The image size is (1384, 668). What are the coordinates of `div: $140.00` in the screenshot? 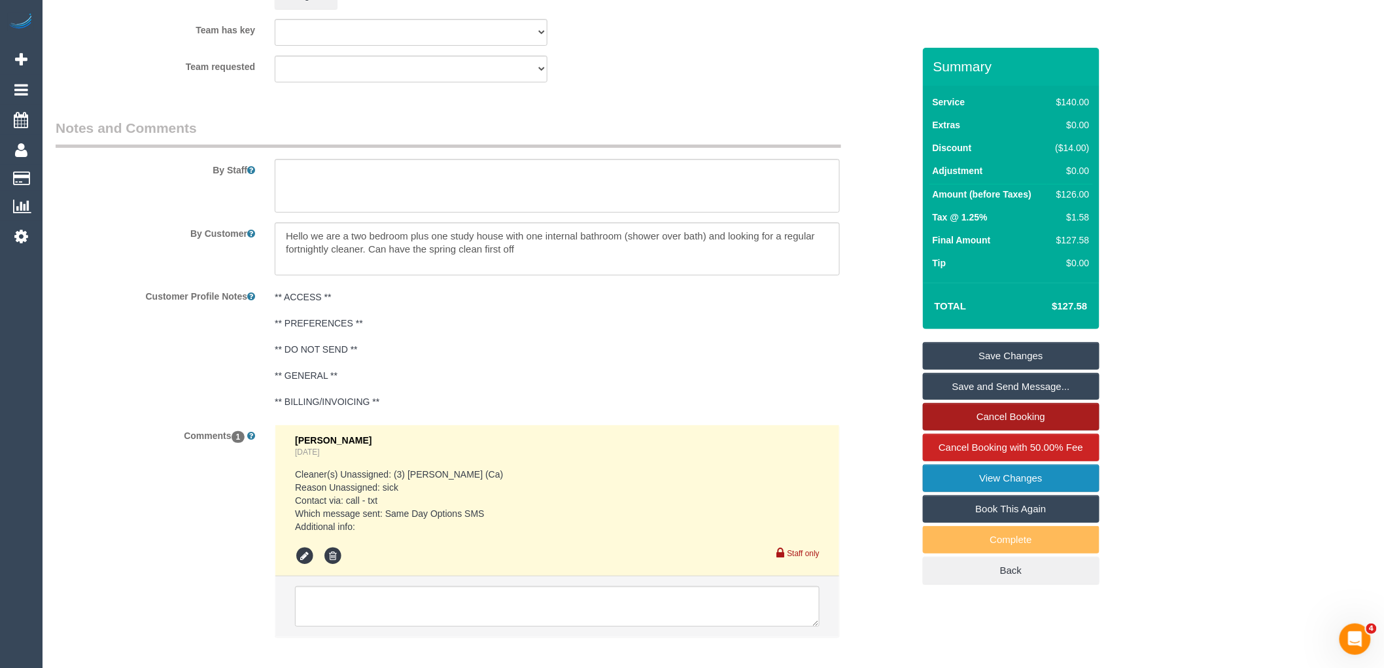 It's located at (1070, 102).